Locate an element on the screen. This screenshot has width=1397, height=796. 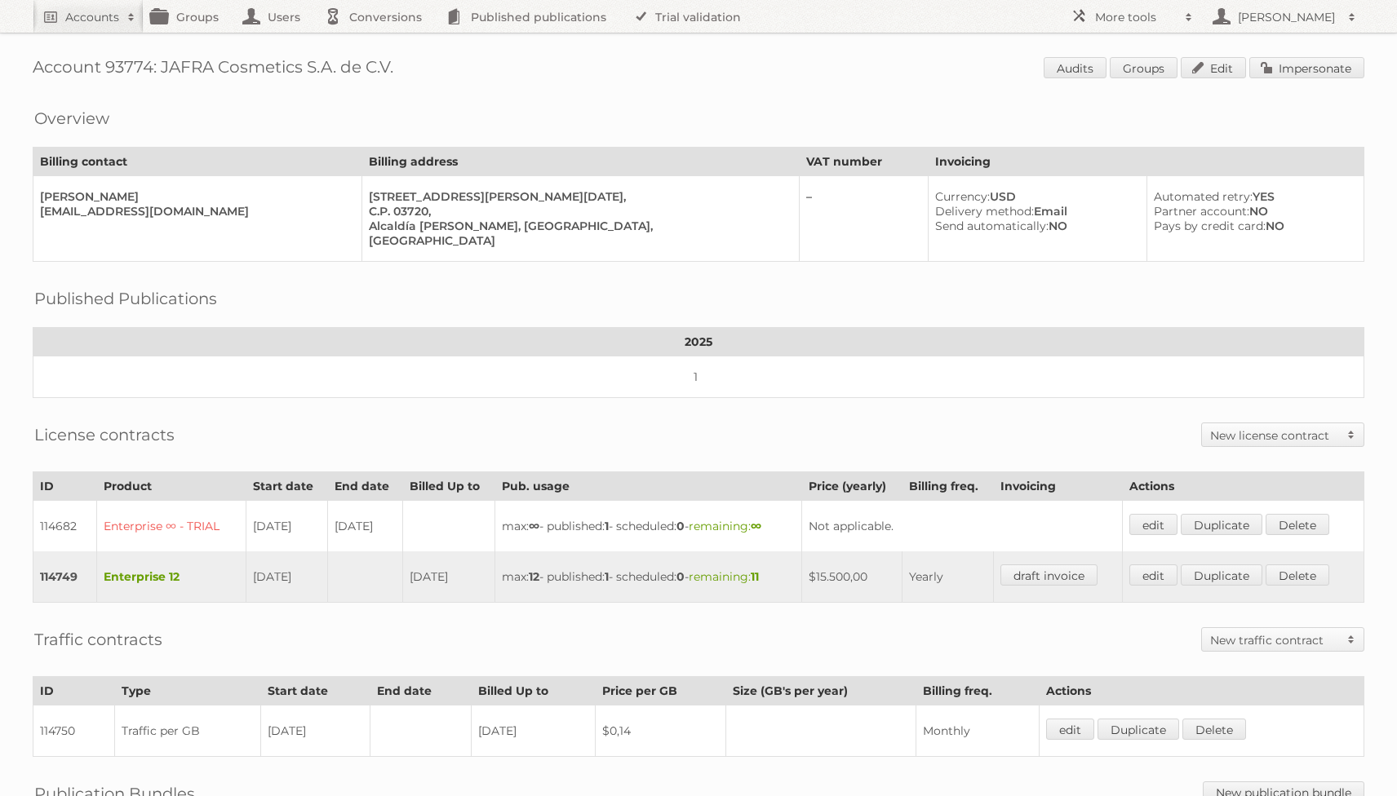
th: Billing contact is located at coordinates (197, 162).